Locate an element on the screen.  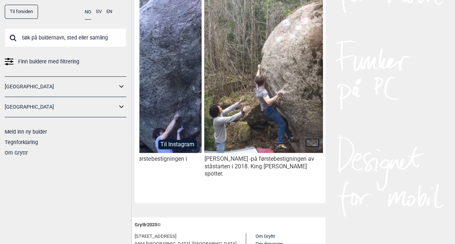
span: Finn buldere med filtrering is located at coordinates (49, 62).